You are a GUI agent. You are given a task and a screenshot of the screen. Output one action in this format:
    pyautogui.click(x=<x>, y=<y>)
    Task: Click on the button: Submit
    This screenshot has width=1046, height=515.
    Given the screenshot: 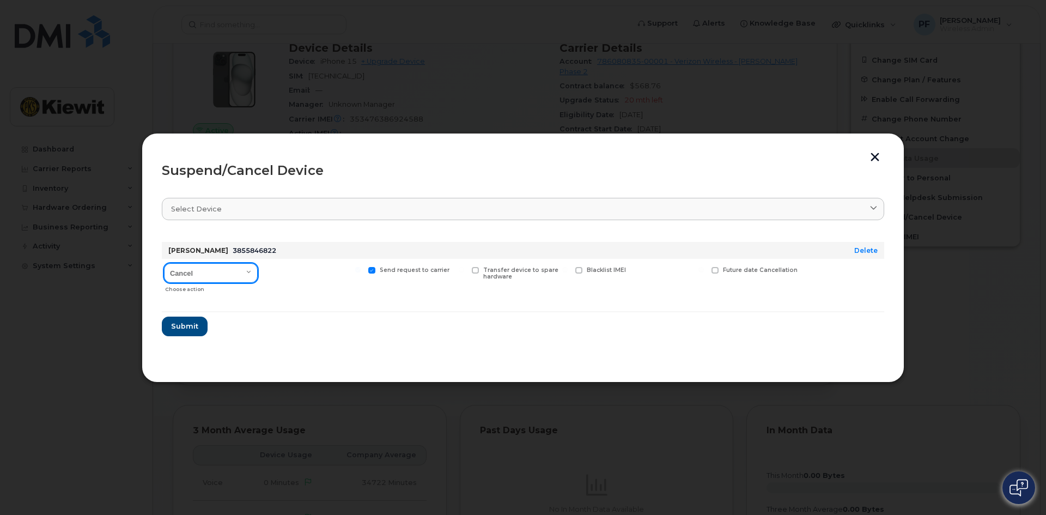 What is the action you would take?
    pyautogui.click(x=185, y=326)
    